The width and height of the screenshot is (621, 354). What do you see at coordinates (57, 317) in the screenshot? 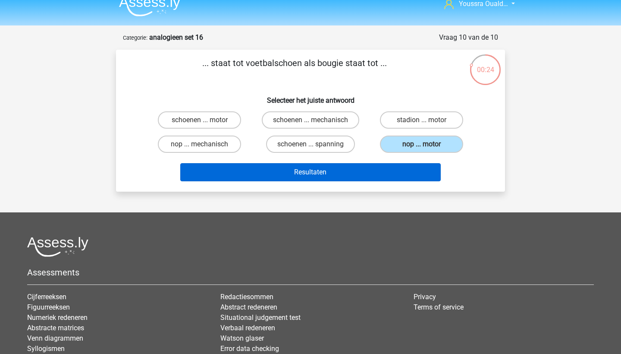
I see `a: Numeriek redeneren` at bounding box center [57, 317].